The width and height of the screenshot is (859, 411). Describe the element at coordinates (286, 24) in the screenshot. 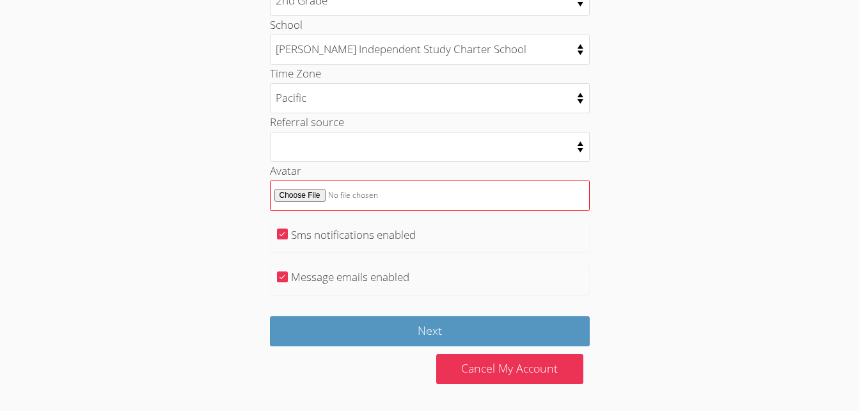

I see `label: School` at that location.